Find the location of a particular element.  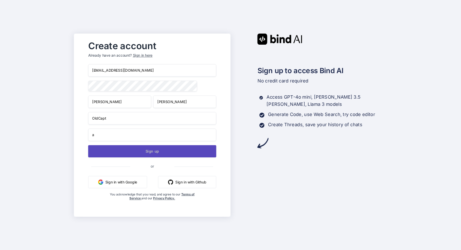

input: Last Name is located at coordinates (185, 102).